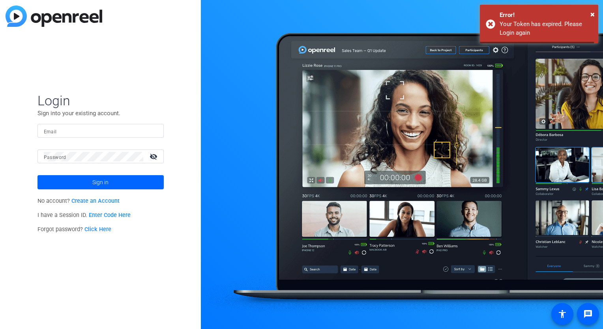 This screenshot has height=329, width=603. I want to click on button: Sign in, so click(101, 182).